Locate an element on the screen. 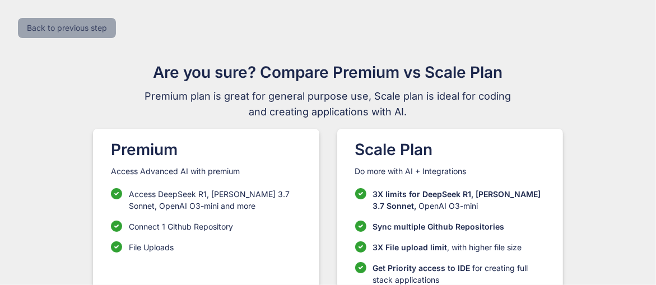  span: Get Priority access to IDE is located at coordinates (422, 268).